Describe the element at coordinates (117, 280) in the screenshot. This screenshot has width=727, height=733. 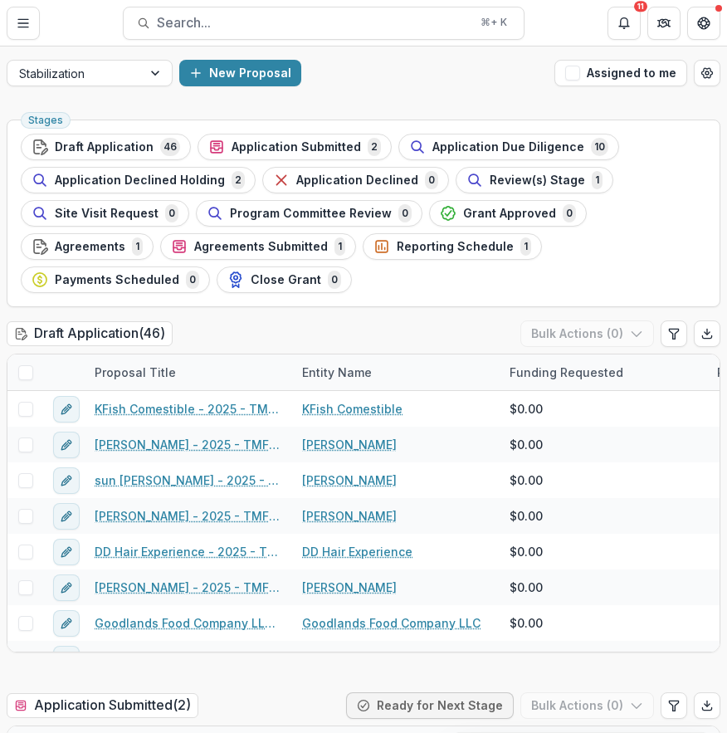
I see `span: Payments Scheduled` at that location.